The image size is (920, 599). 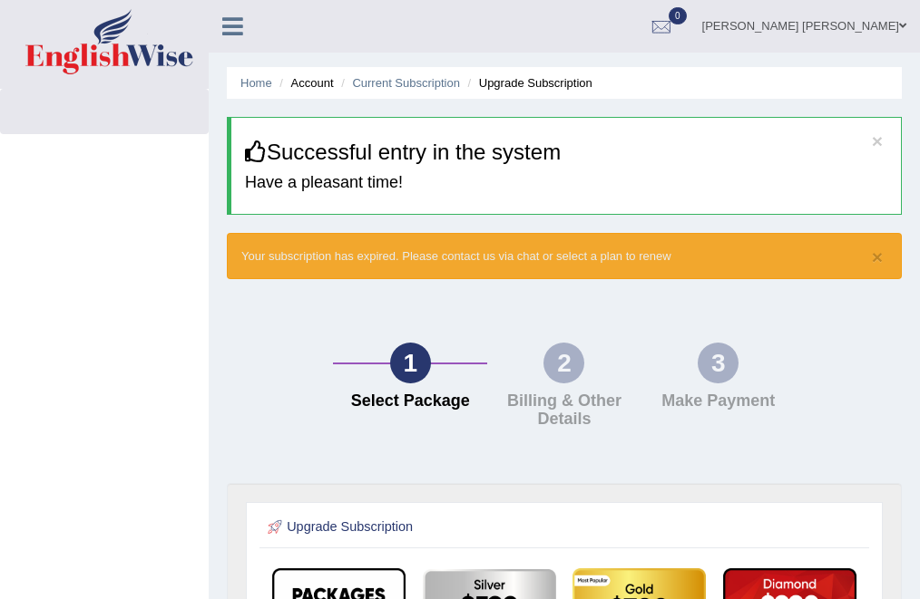 What do you see at coordinates (677, 15) in the screenshot?
I see `span: 0` at bounding box center [677, 15].